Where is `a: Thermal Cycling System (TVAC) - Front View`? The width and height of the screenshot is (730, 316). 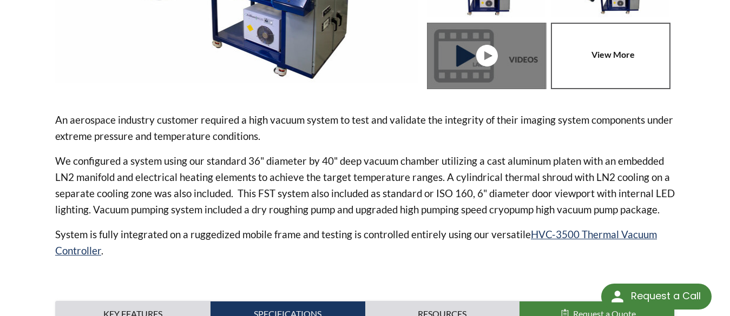 a: Thermal Cycling System (TVAC) - Front View is located at coordinates (488, 56).